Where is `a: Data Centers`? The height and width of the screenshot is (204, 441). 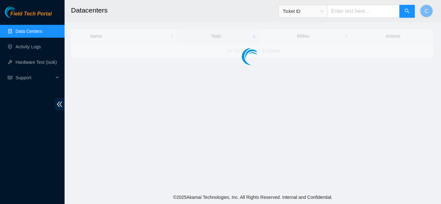
a: Data Centers is located at coordinates (29, 31).